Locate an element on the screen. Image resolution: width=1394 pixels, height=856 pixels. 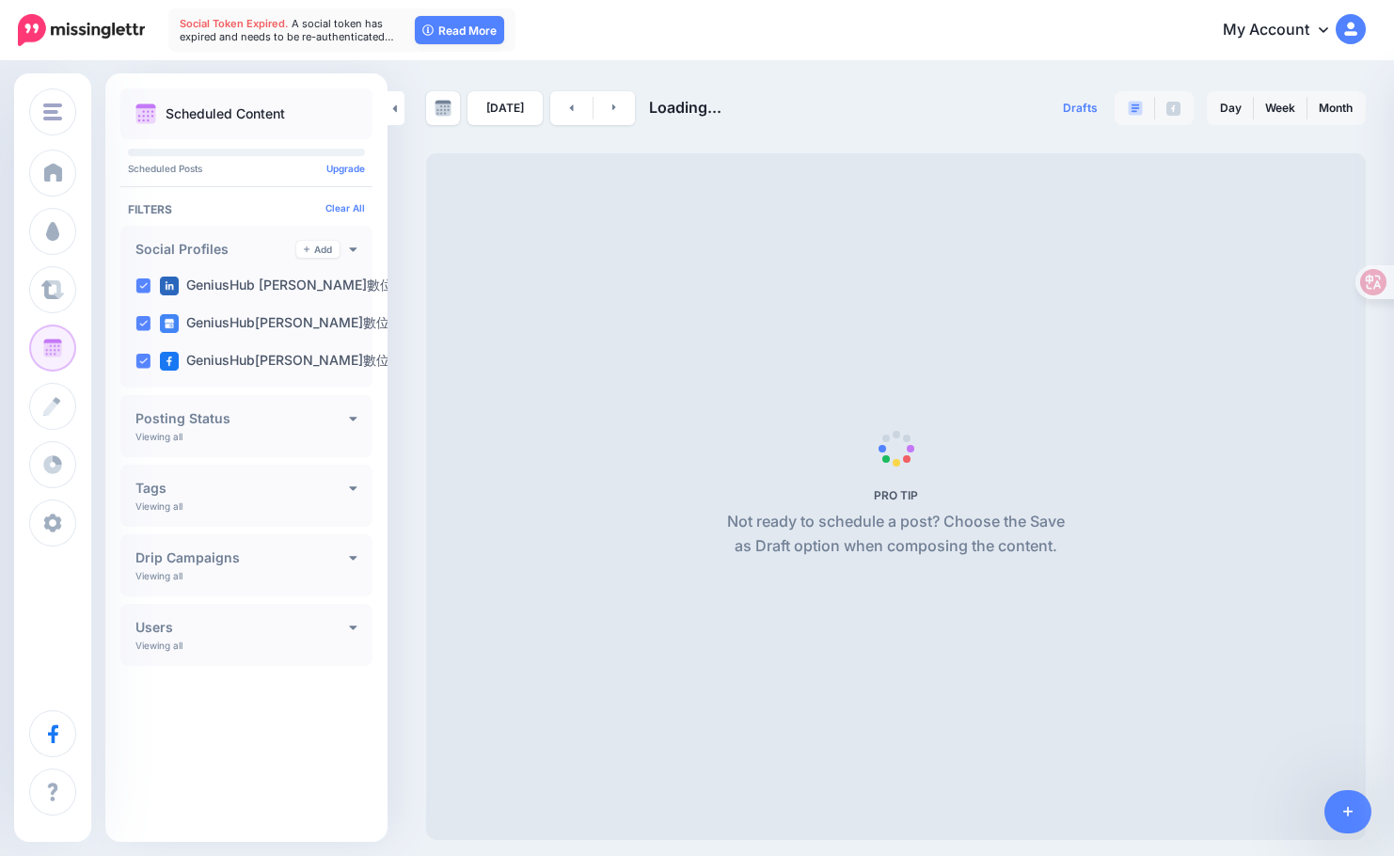
h4: Tags is located at coordinates (242, 488).